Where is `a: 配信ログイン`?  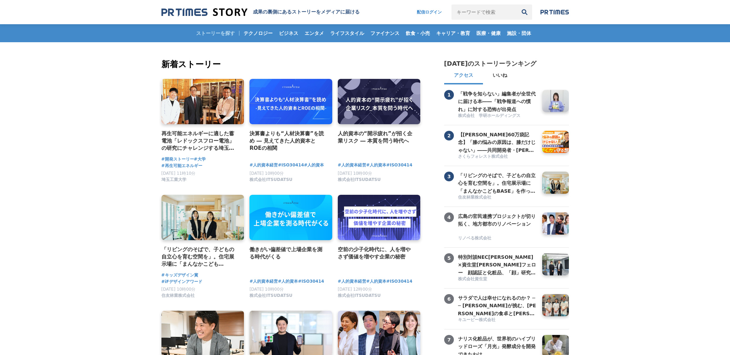
a: 配信ログイン is located at coordinates (429, 12).